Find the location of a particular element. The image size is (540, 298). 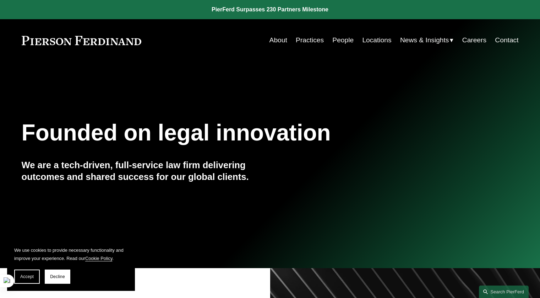

h1: Founded on legal innovation is located at coordinates (229, 133).